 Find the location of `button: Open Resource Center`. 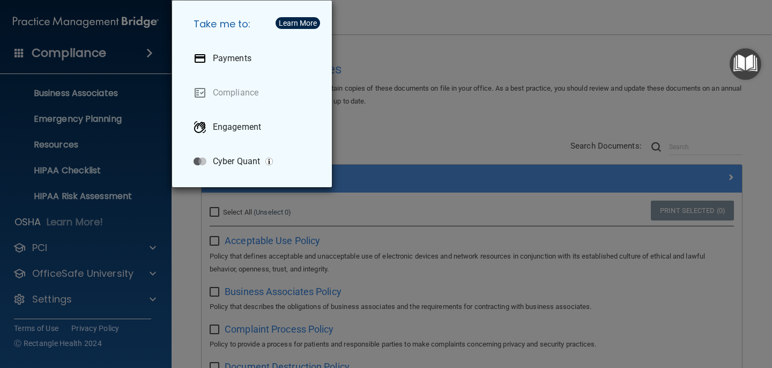

button: Open Resource Center is located at coordinates (746, 64).